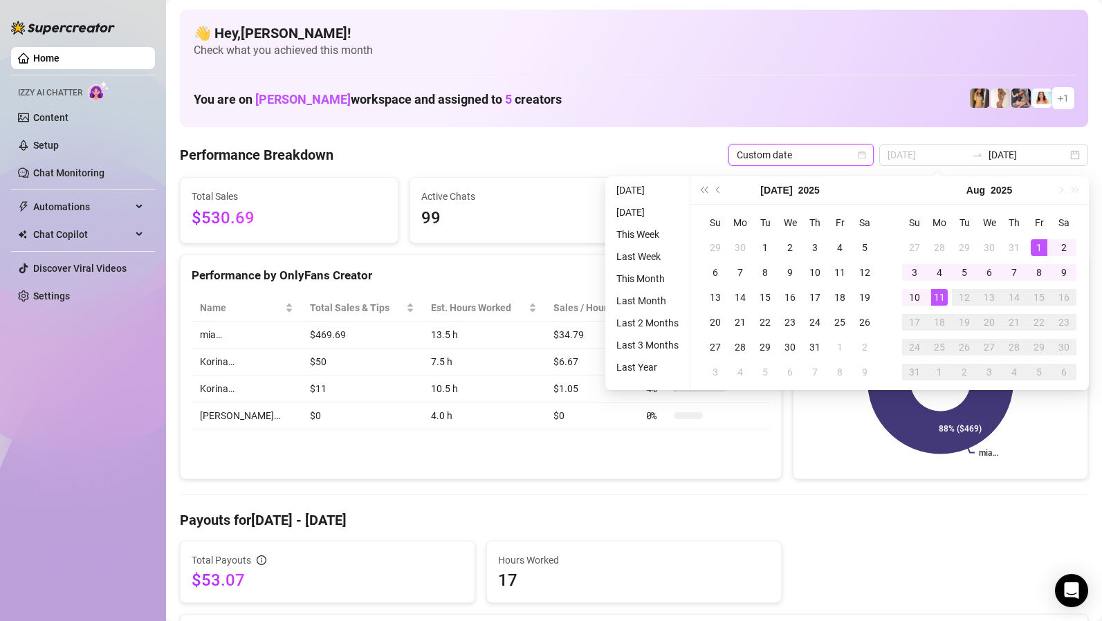 The image size is (1102, 621). I want to click on span: info-circle, so click(262, 560).